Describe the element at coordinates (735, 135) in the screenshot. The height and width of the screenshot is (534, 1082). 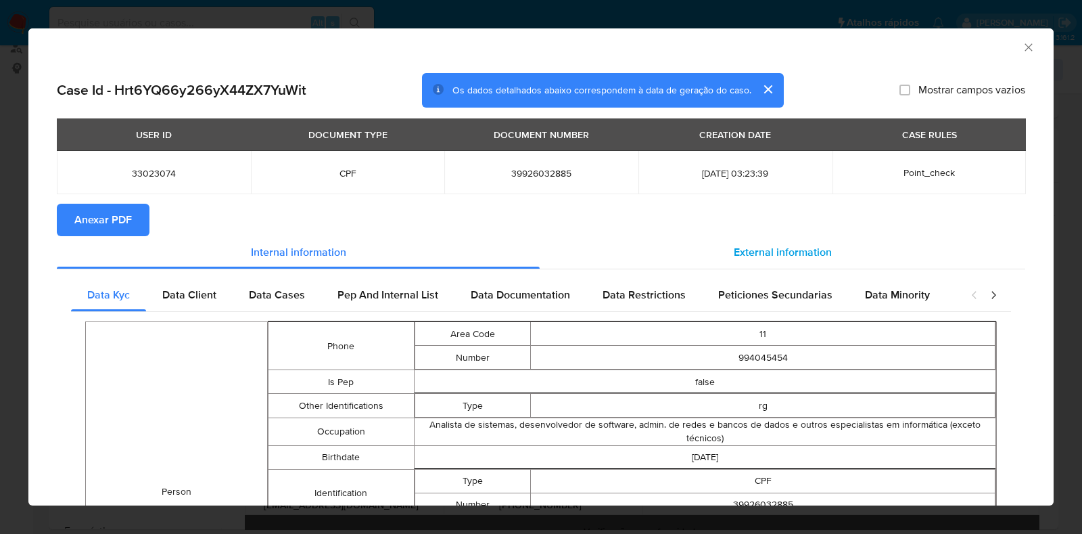
I see `div: CREATION DATE` at that location.